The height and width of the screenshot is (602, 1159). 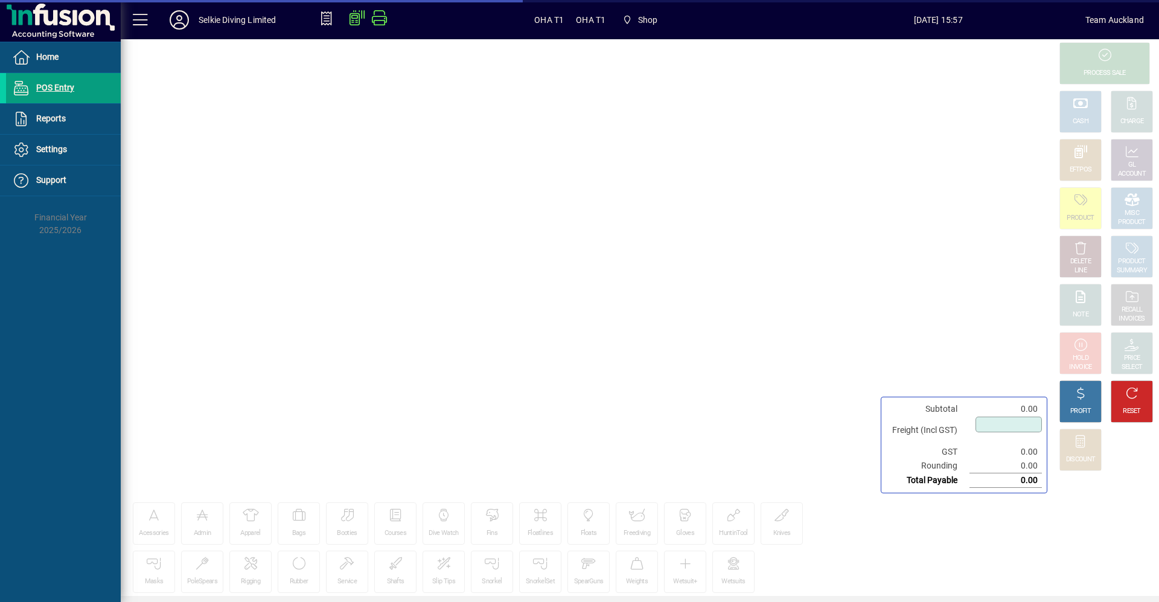 I want to click on td: Subtotal, so click(x=928, y=409).